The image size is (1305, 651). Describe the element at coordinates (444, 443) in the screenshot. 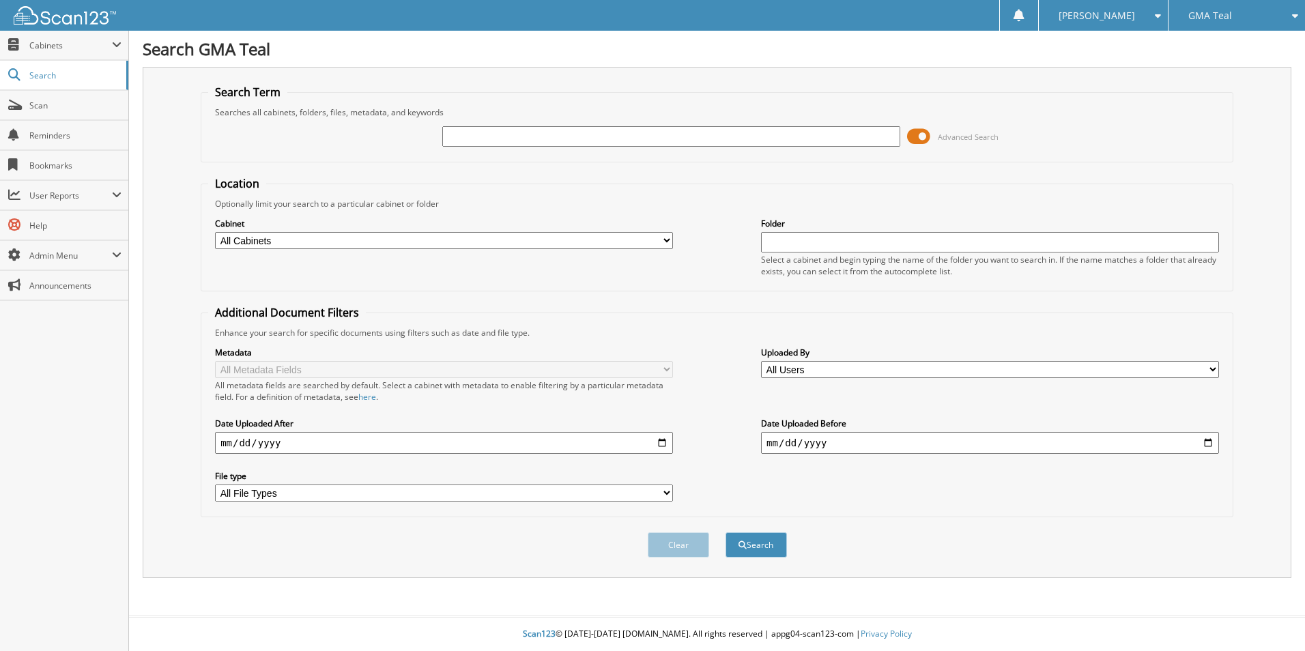

I see `input: start` at that location.